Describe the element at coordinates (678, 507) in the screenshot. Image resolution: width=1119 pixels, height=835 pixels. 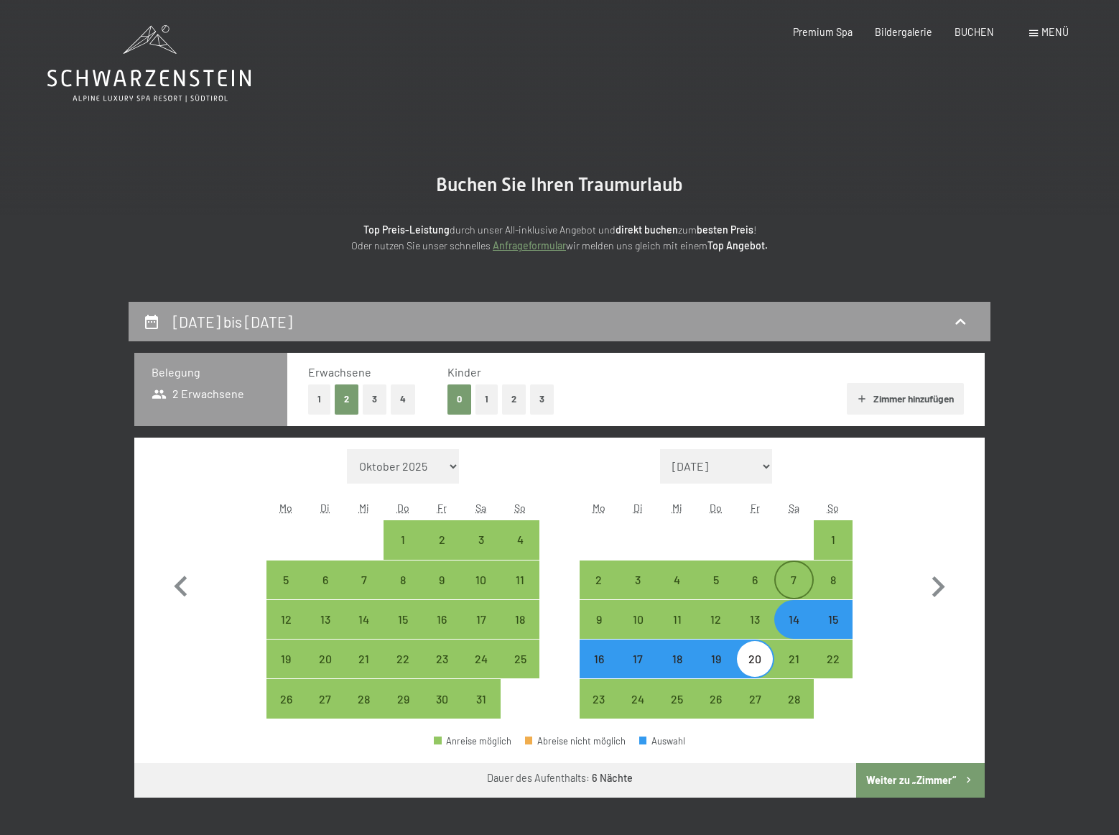
I see `abbr: Mittwoch` at that location.